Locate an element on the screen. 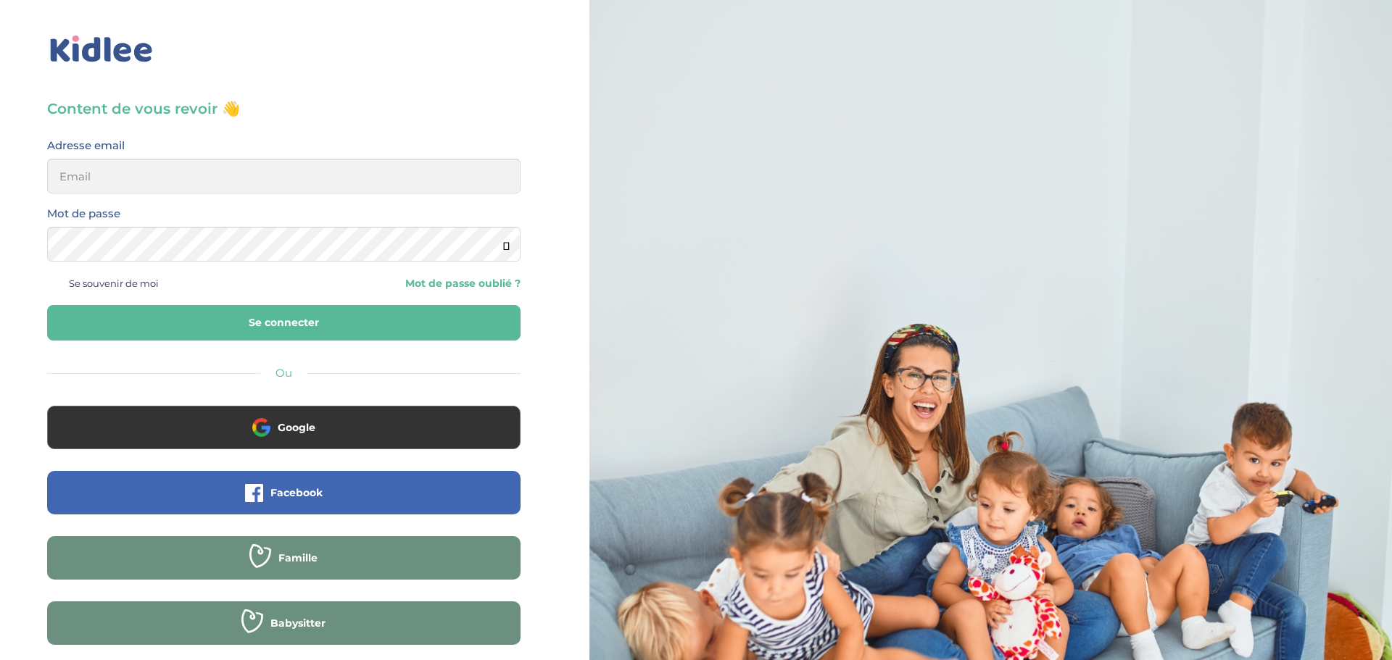 The height and width of the screenshot is (660, 1392). img: google.png is located at coordinates (261, 427).